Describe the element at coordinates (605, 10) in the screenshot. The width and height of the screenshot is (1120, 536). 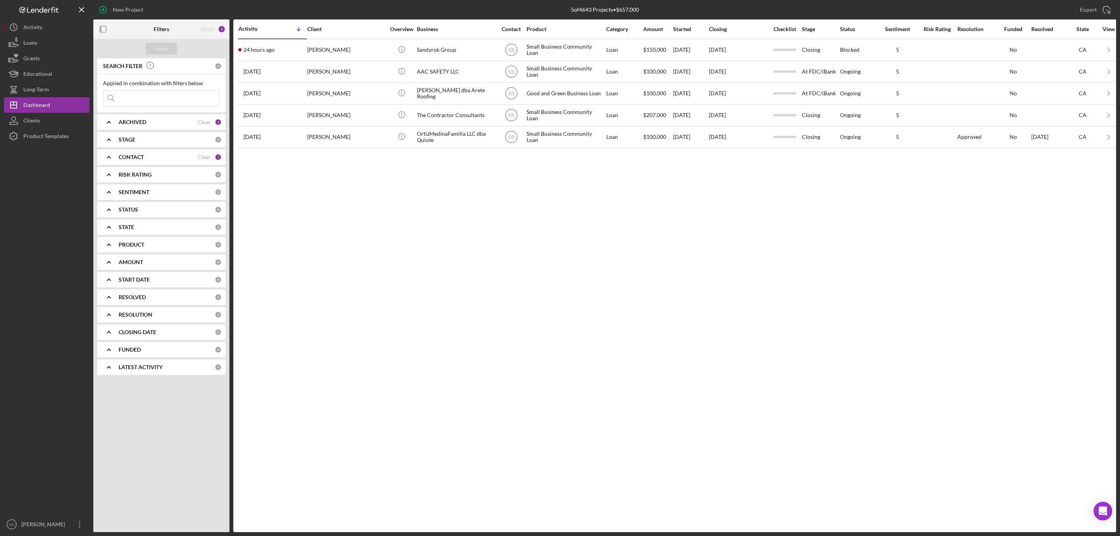
I see `div: 5 of 4643 Projects • $657,000` at that location.